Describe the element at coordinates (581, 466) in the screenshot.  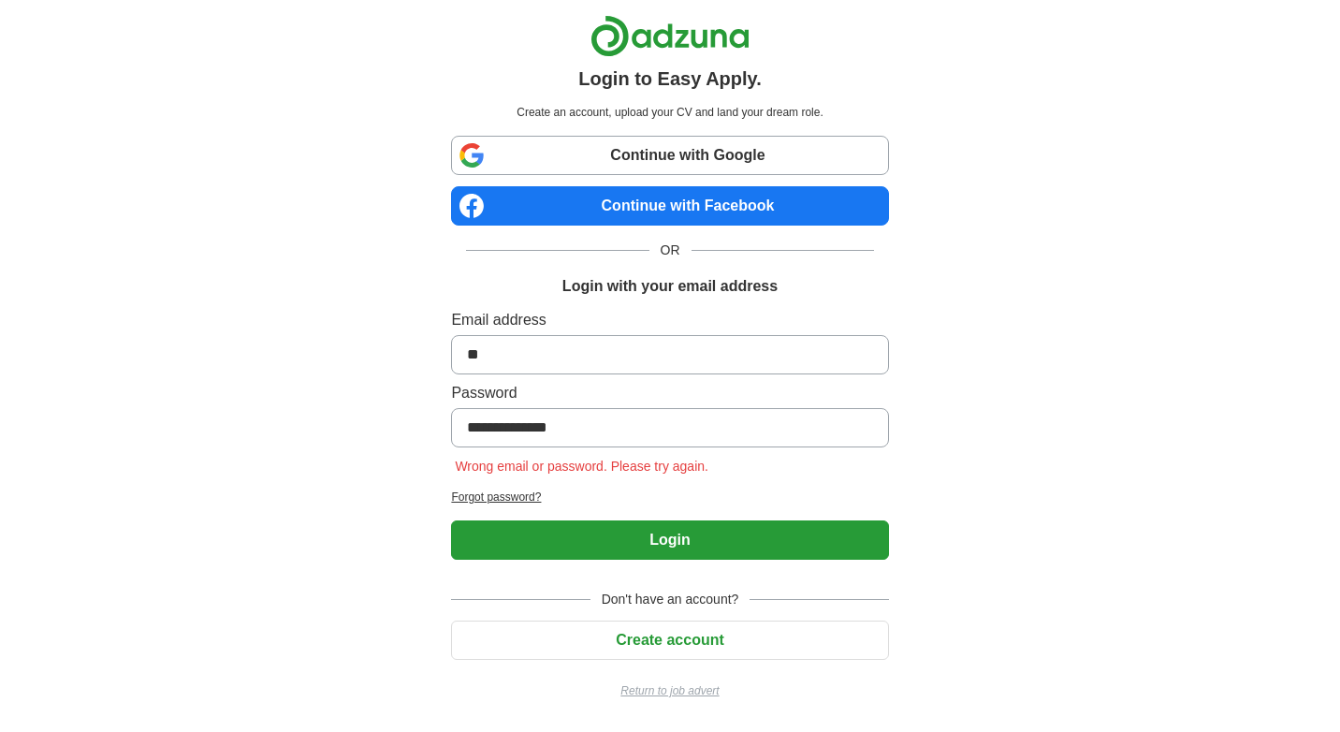
I see `span: Wrong email or password. Please try again.` at that location.